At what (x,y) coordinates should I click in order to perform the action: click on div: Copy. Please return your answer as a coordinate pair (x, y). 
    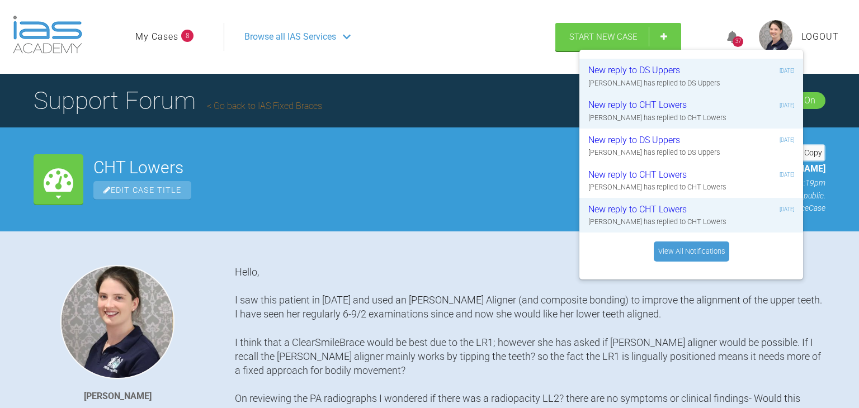
    Looking at the image, I should click on (808, 153).